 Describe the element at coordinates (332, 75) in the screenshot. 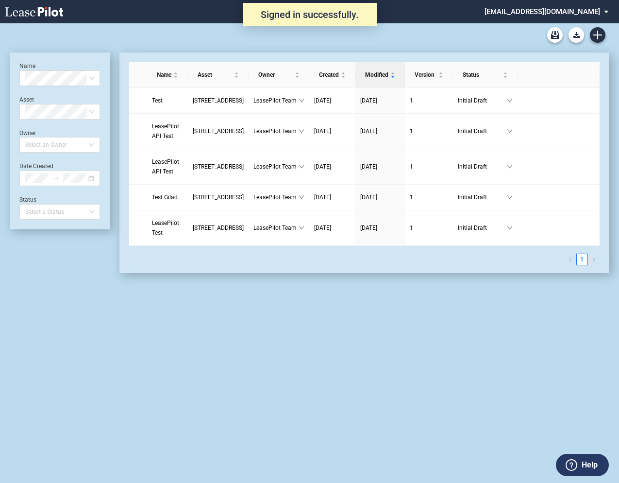

I see `th: Created` at that location.